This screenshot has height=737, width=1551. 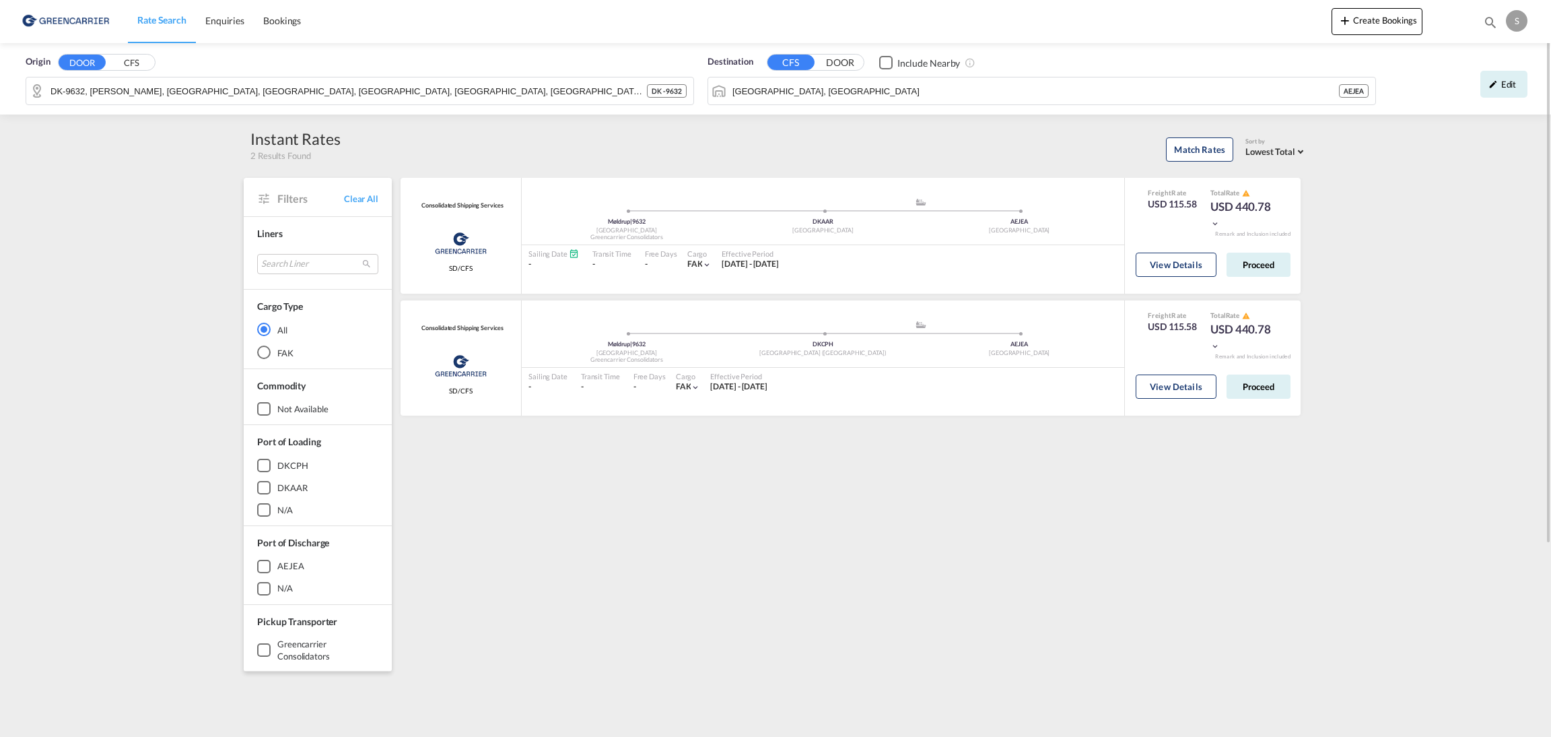 What do you see at coordinates (1258, 265) in the screenshot?
I see `button: Proceed` at bounding box center [1258, 265].